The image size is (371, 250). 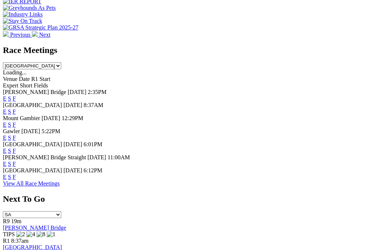 What do you see at coordinates (21, 234) in the screenshot?
I see `img: 2` at bounding box center [21, 234].